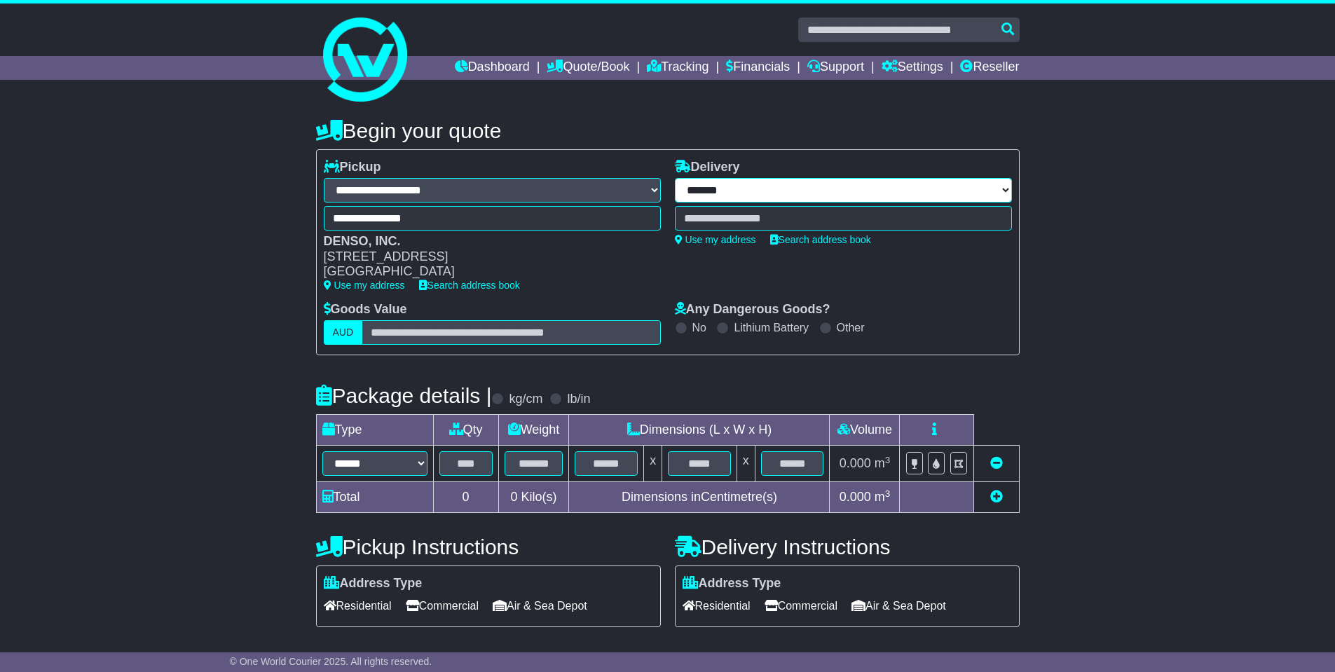  I want to click on td: Type, so click(374, 430).